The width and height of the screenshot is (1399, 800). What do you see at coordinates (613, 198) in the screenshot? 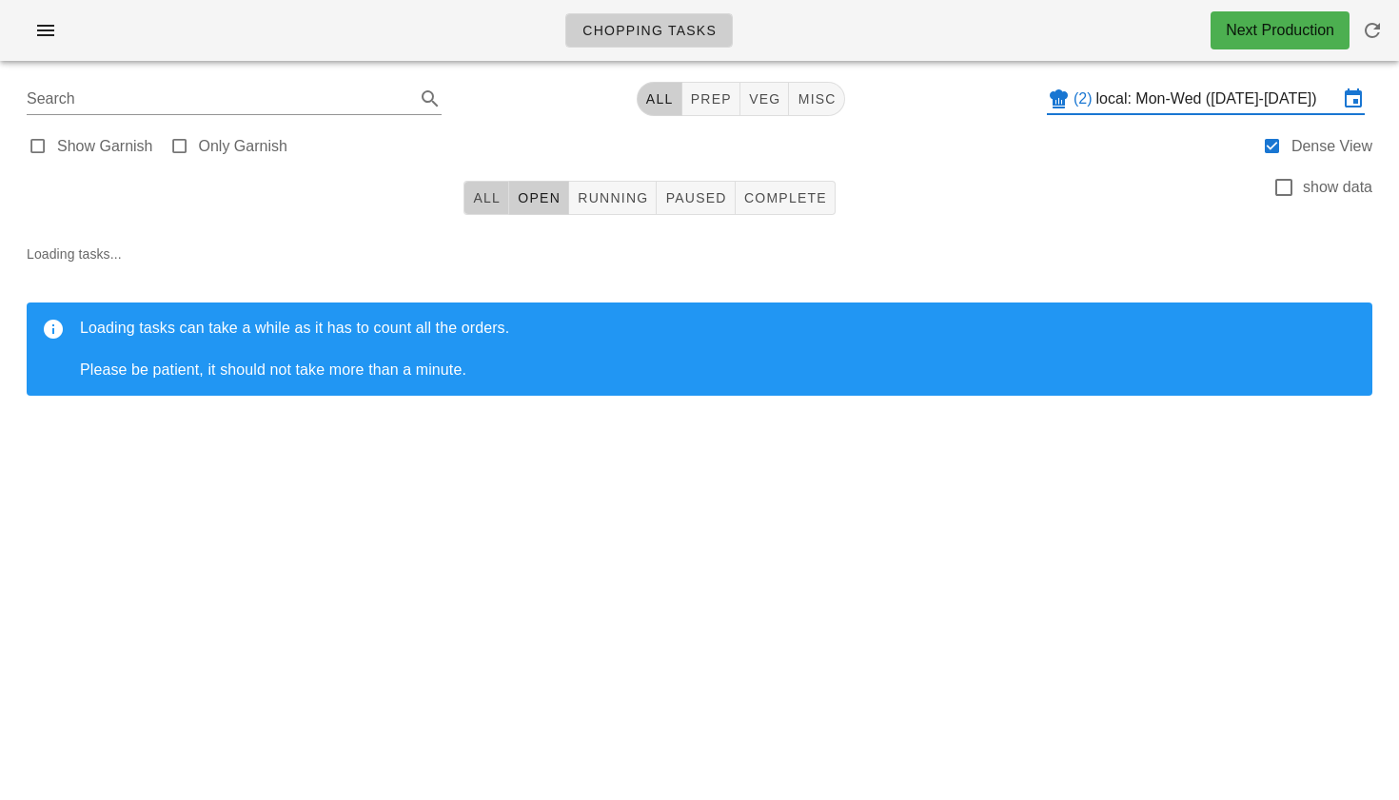
I see `button: Running` at bounding box center [613, 198].